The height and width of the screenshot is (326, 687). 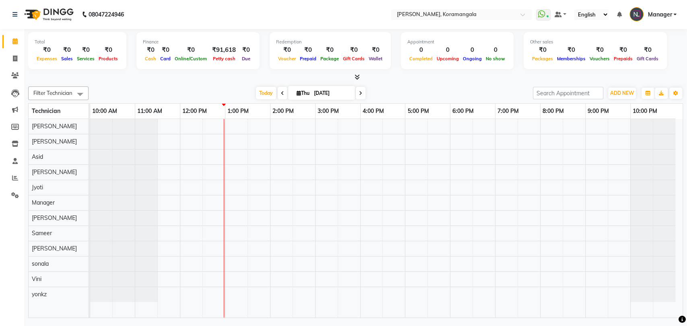 I want to click on span: Technician, so click(x=46, y=111).